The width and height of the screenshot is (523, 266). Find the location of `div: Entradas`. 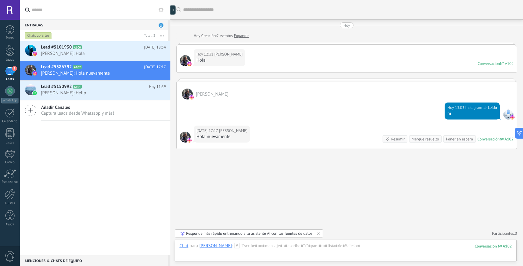

div: Entradas is located at coordinates (94, 25).